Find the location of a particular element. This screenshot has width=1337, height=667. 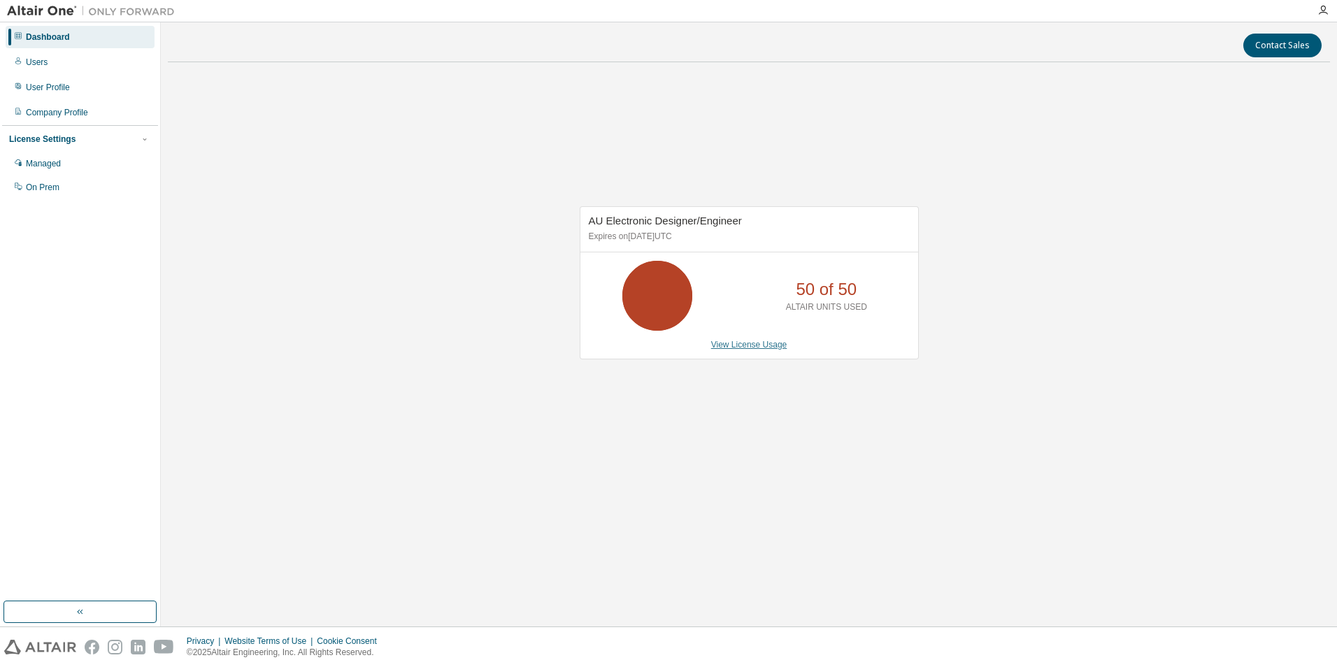

a: View License Usage is located at coordinates (749, 345).